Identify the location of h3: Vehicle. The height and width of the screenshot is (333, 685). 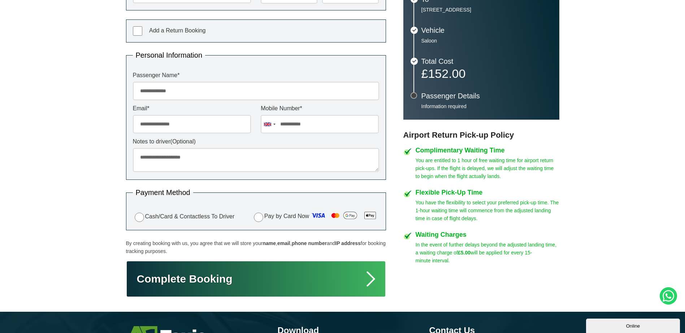
(486, 30).